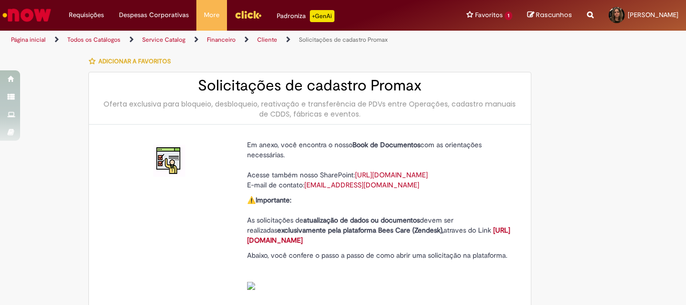  I want to click on img: click_logo_yellow_360x200.png, so click(248, 15).